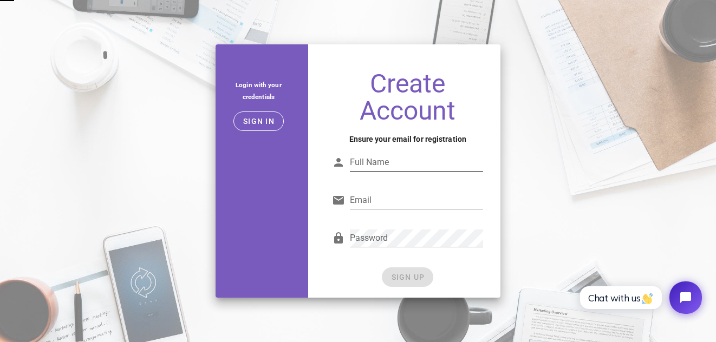  I want to click on button: Chat with us👋, so click(53, 25).